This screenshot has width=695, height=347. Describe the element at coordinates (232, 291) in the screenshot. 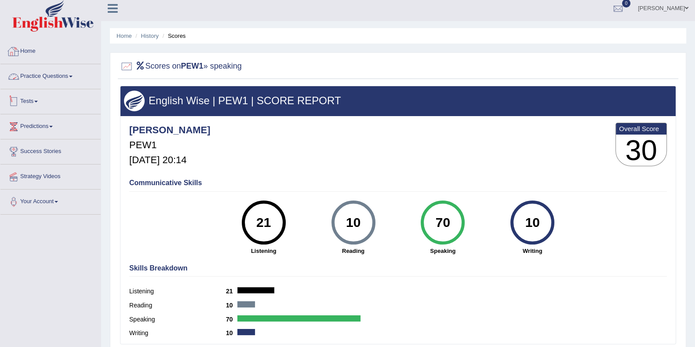

I see `b: 21` at that location.